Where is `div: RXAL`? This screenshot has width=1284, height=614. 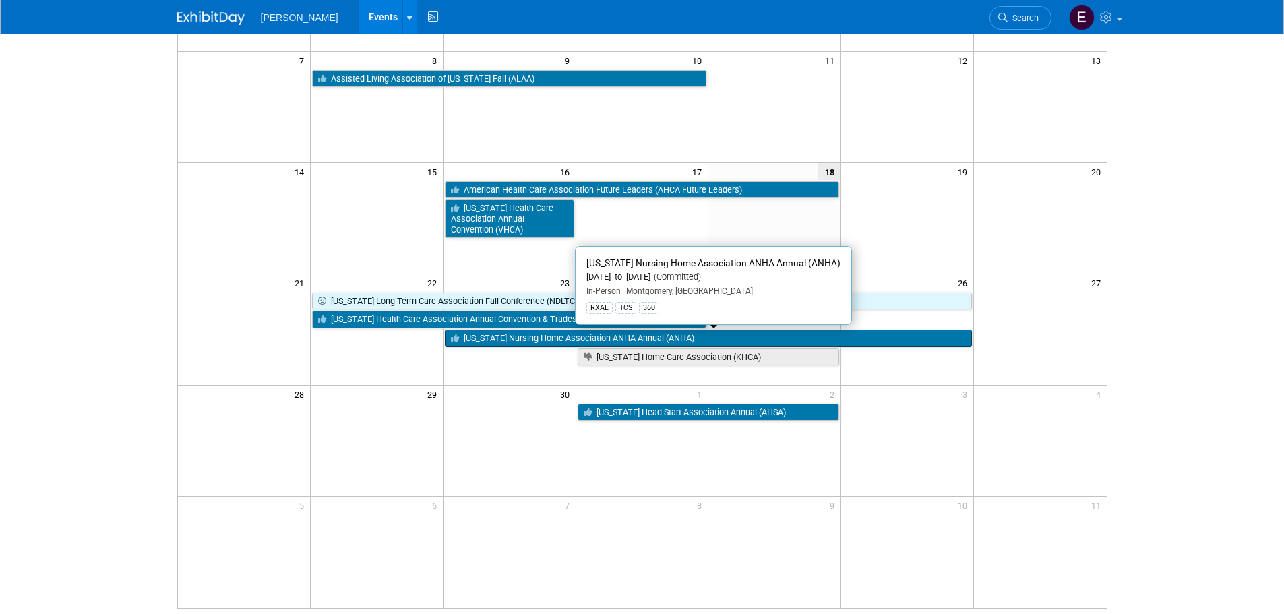
div: RXAL is located at coordinates (599, 308).